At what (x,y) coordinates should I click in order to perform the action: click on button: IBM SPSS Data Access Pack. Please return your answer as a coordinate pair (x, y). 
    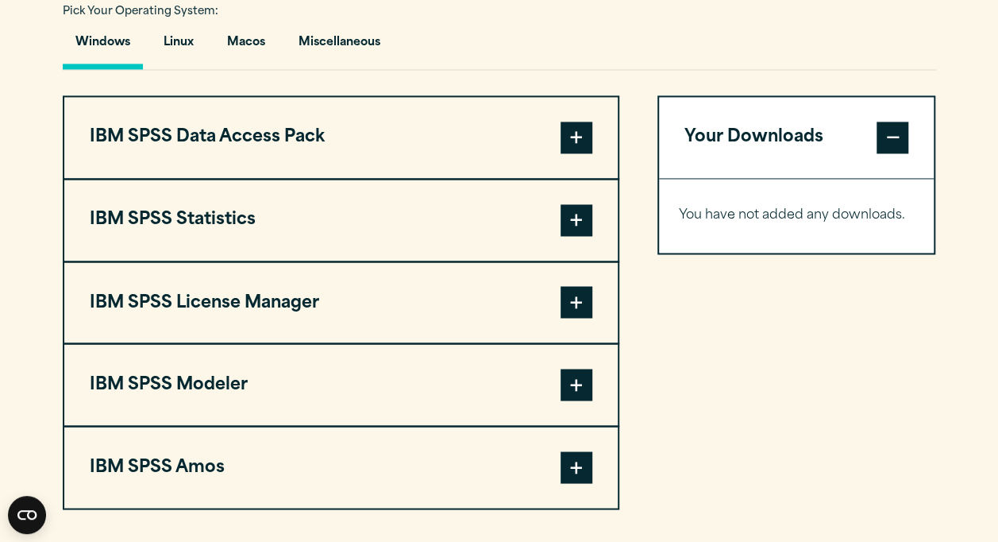
    Looking at the image, I should click on (341, 137).